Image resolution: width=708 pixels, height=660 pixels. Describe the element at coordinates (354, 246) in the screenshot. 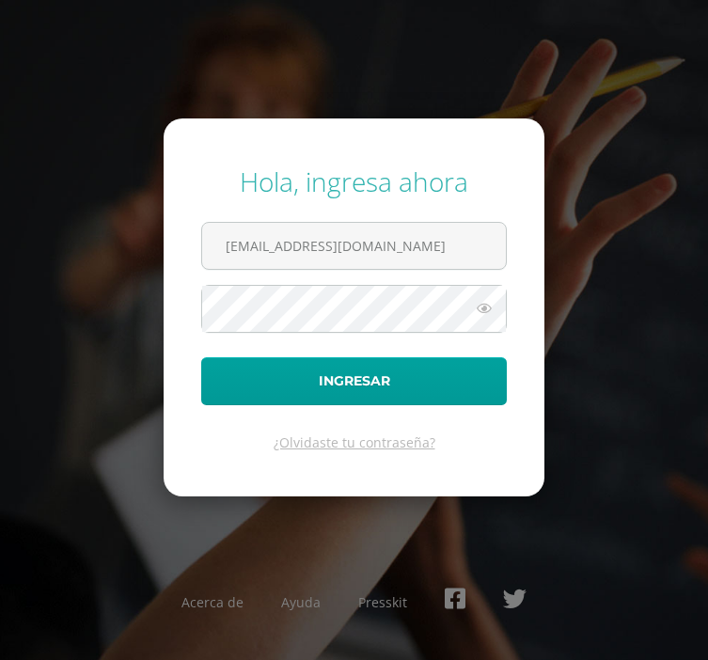

I see `input: Correo electrónico o usuario` at that location.